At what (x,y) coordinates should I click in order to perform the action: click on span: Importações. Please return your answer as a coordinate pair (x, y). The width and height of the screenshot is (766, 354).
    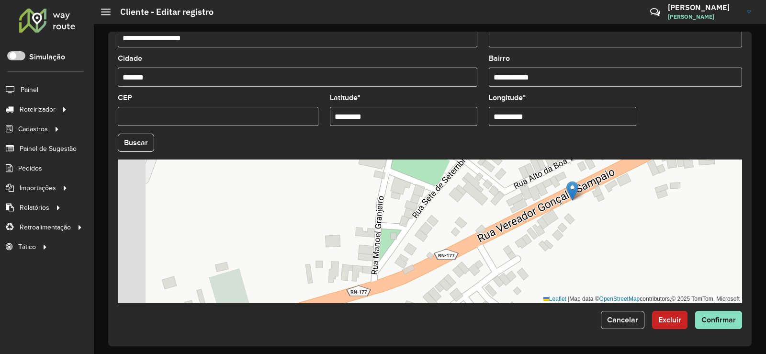
    Looking at the image, I should click on (38, 188).